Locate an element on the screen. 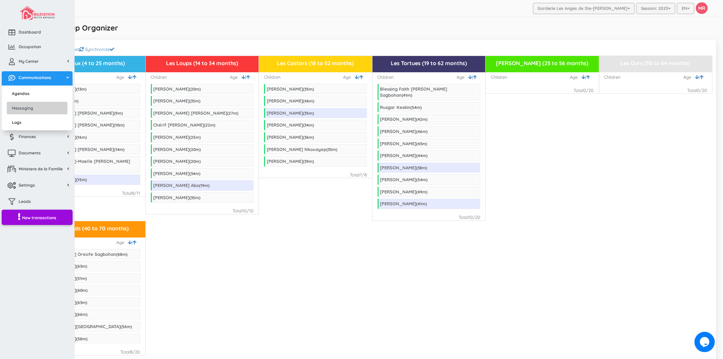  span: Ministere de la Famille is located at coordinates (41, 169).